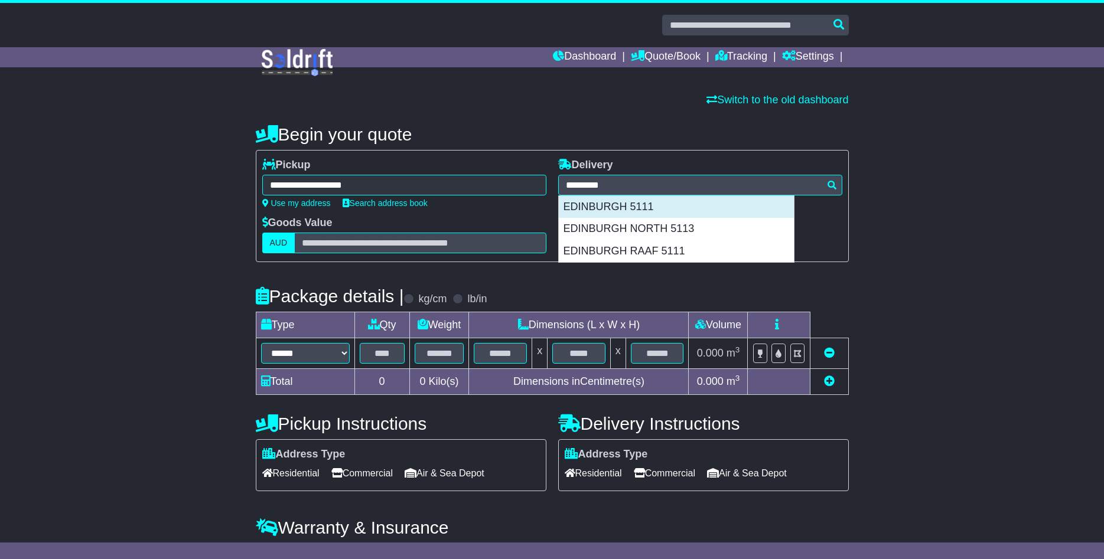  What do you see at coordinates (432, 299) in the screenshot?
I see `label: kg/cm` at bounding box center [432, 299].